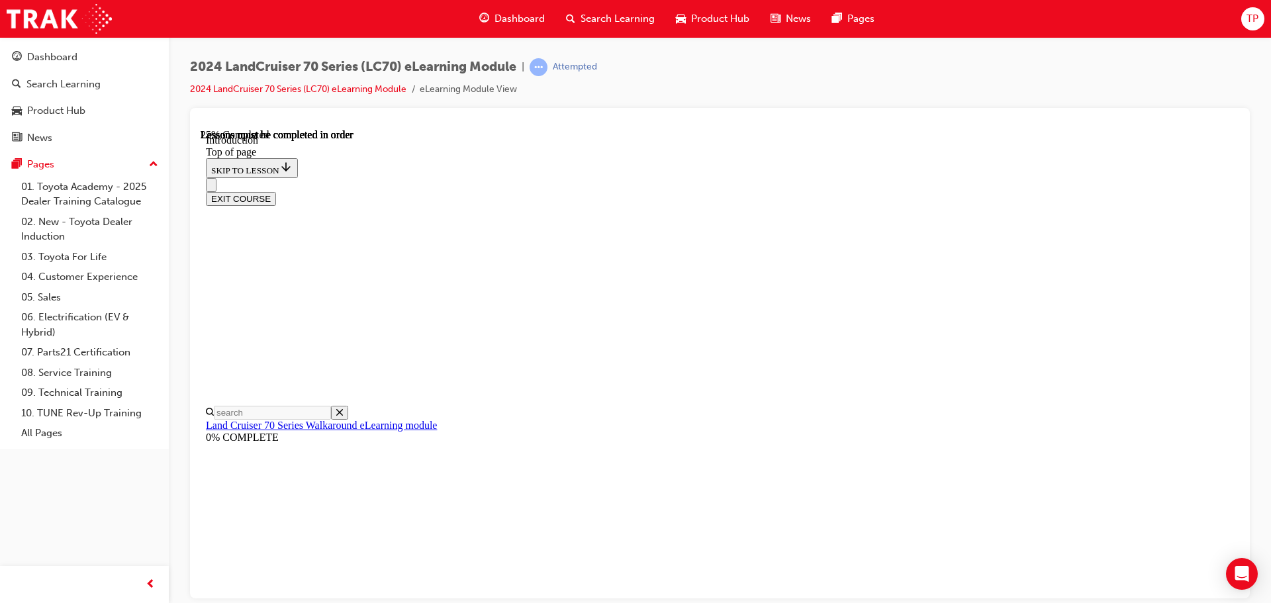 The width and height of the screenshot is (1271, 603). What do you see at coordinates (89, 297) in the screenshot?
I see `a: 05. Sales` at bounding box center [89, 297].